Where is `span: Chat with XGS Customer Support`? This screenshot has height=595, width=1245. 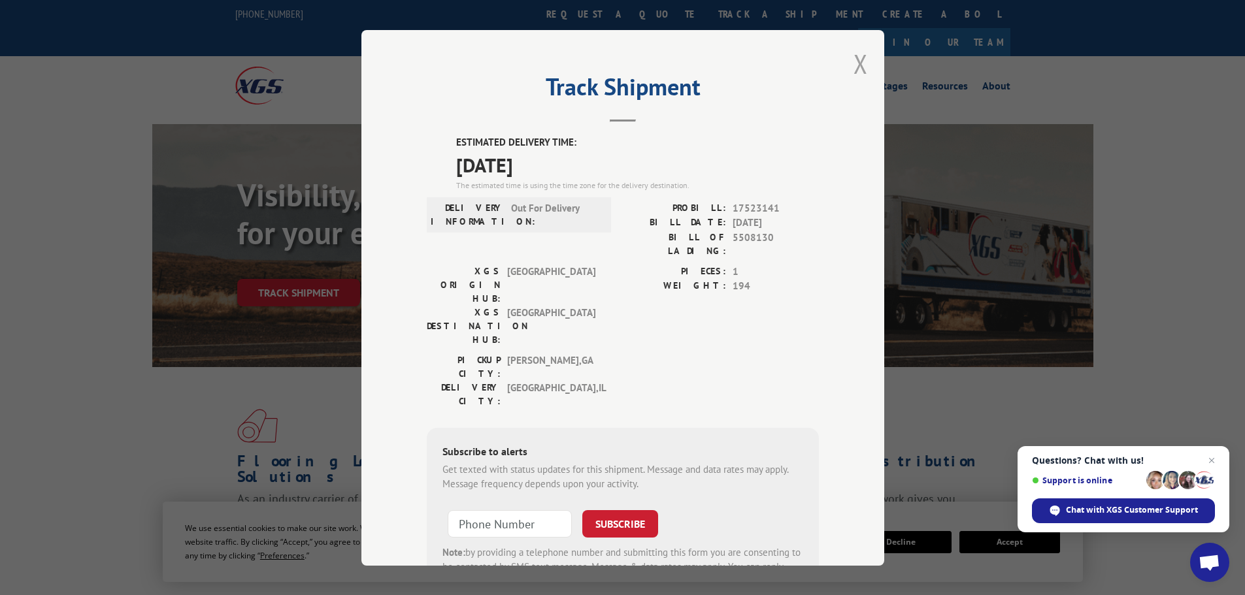
span: Chat with XGS Customer Support is located at coordinates (1132, 510).